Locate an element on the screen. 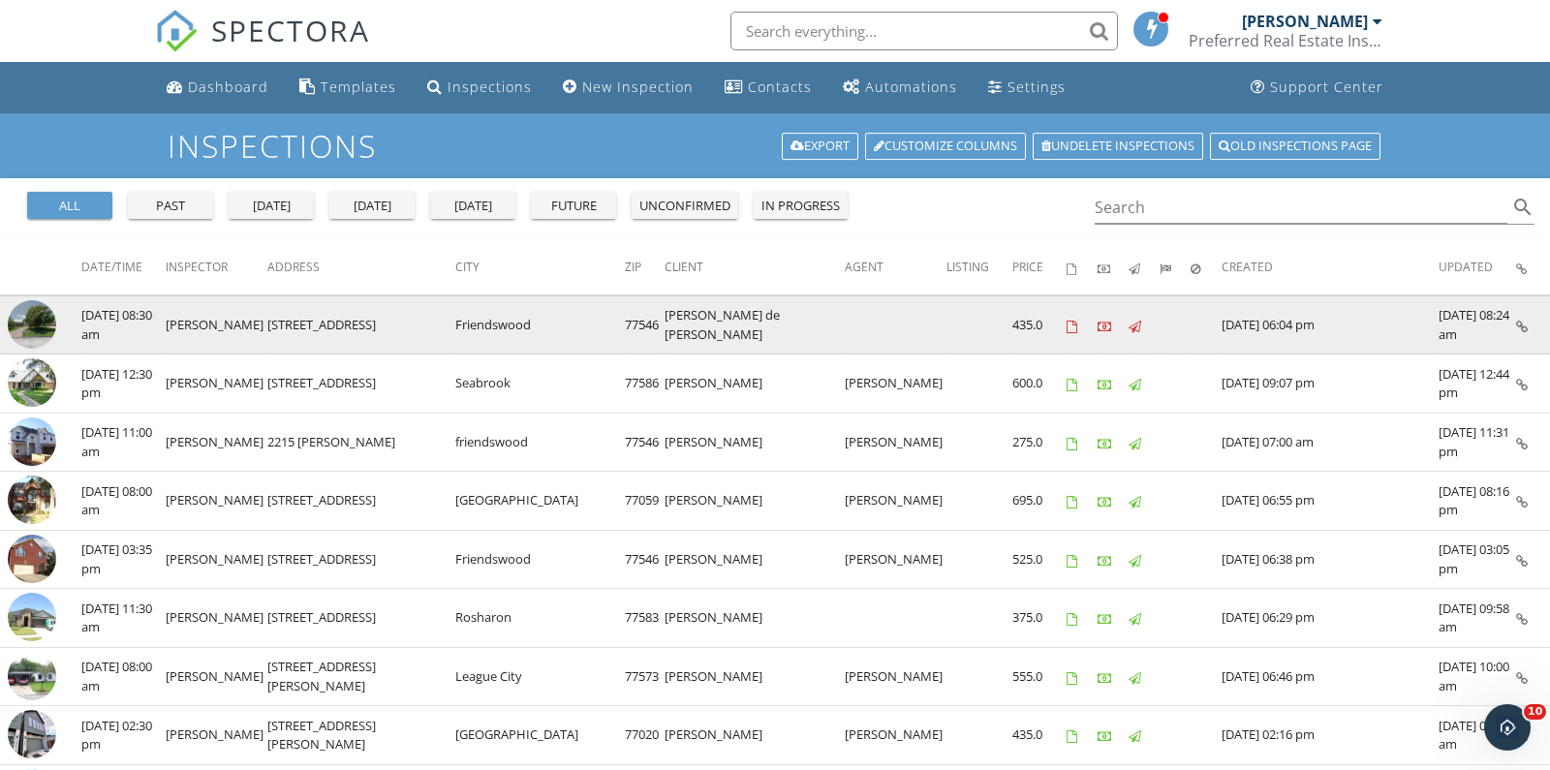  th: Date/Time: Not sorted. is located at coordinates (123, 267).